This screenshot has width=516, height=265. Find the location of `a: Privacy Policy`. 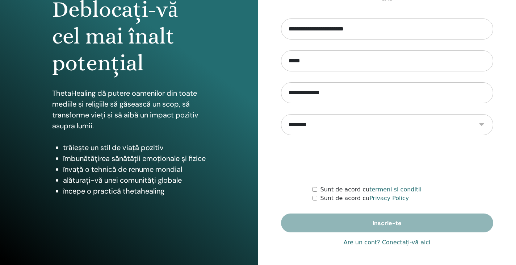

a: Privacy Policy is located at coordinates (389, 198).